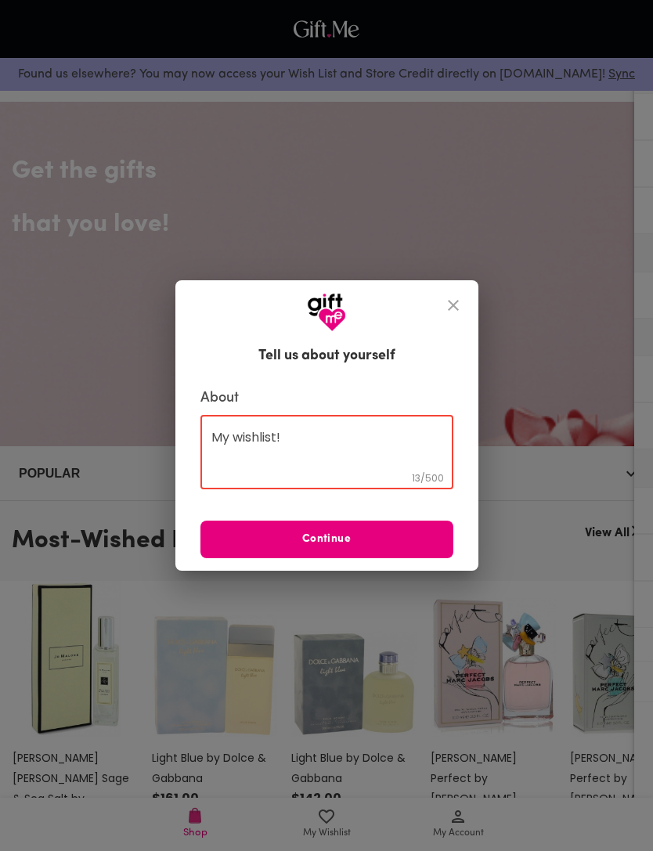 The width and height of the screenshot is (653, 851). What do you see at coordinates (453, 305) in the screenshot?
I see `button: close` at bounding box center [453, 305].